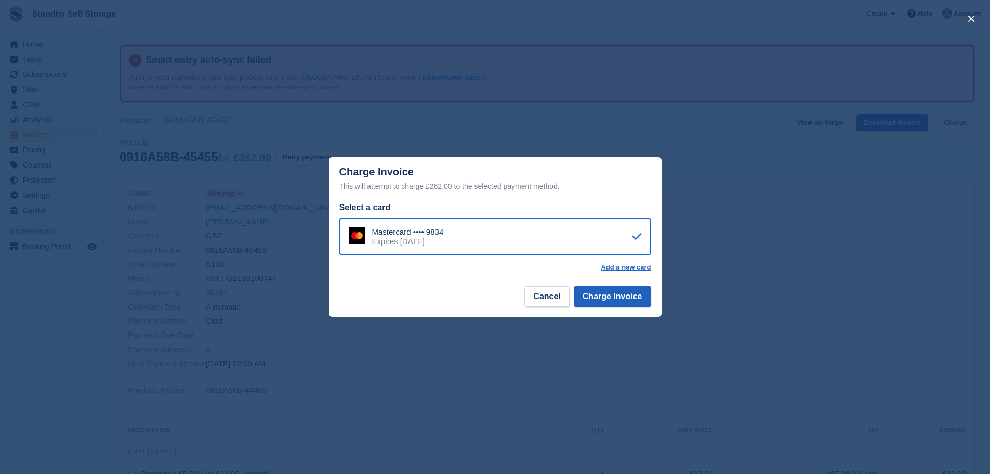  What do you see at coordinates (972, 19) in the screenshot?
I see `button: close` at bounding box center [972, 19].